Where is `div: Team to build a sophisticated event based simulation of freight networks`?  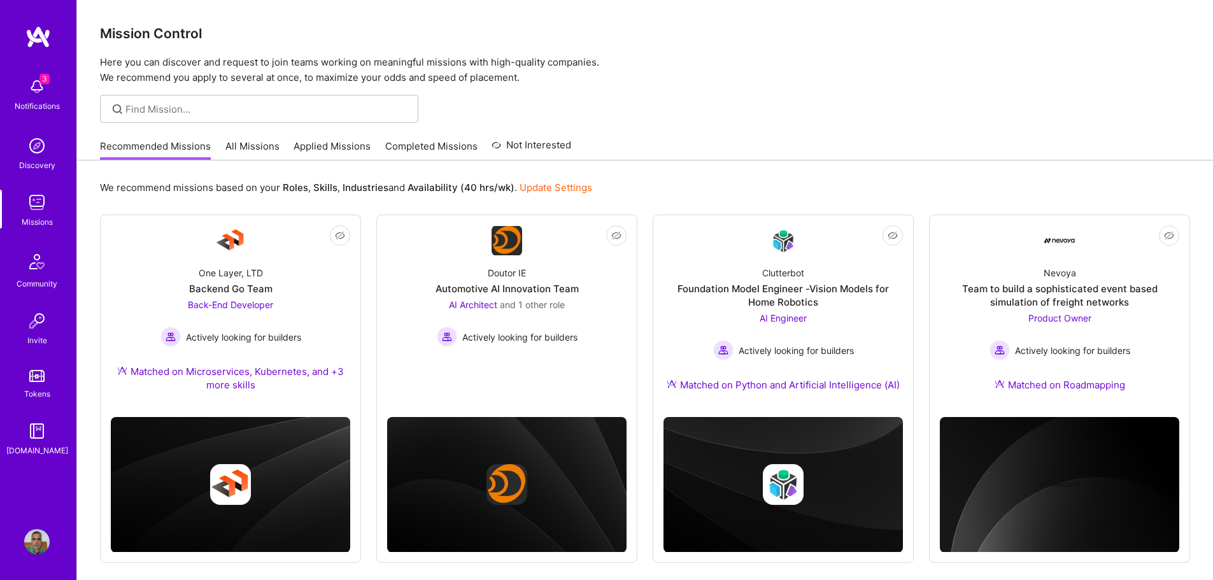 div: Team to build a sophisticated event based simulation of freight networks is located at coordinates (1060, 296).